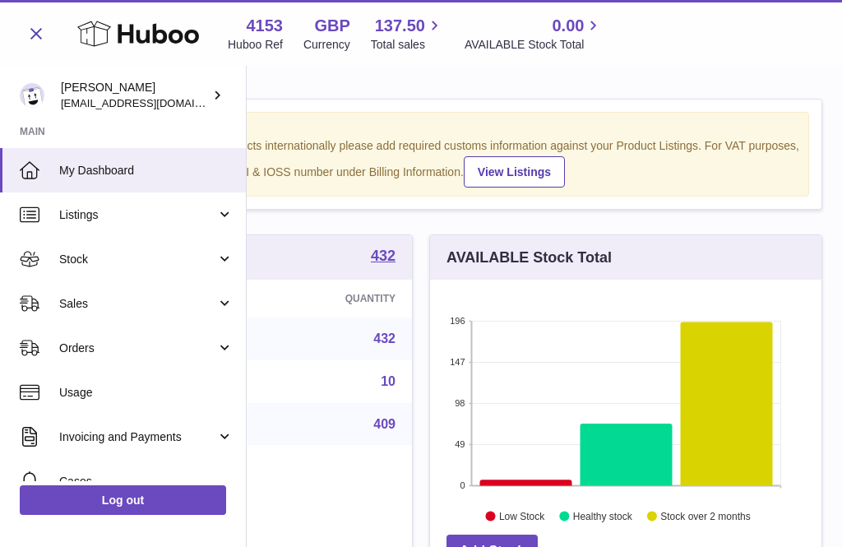 The width and height of the screenshot is (842, 547). What do you see at coordinates (137, 437) in the screenshot?
I see `span: Invoicing and Payments` at bounding box center [137, 437].